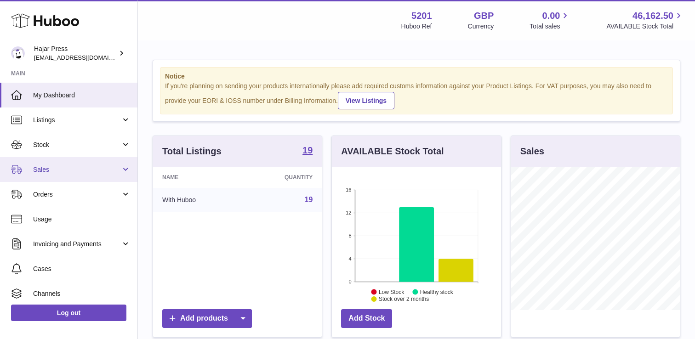  I want to click on span: Stock, so click(77, 145).